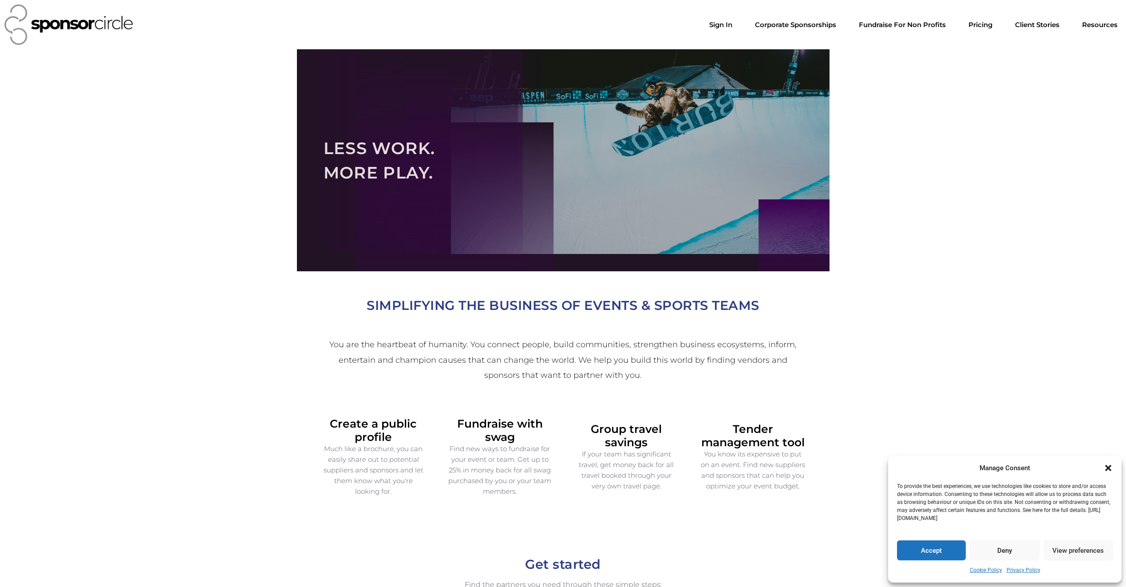  I want to click on span: Tender management tool, so click(753, 435).